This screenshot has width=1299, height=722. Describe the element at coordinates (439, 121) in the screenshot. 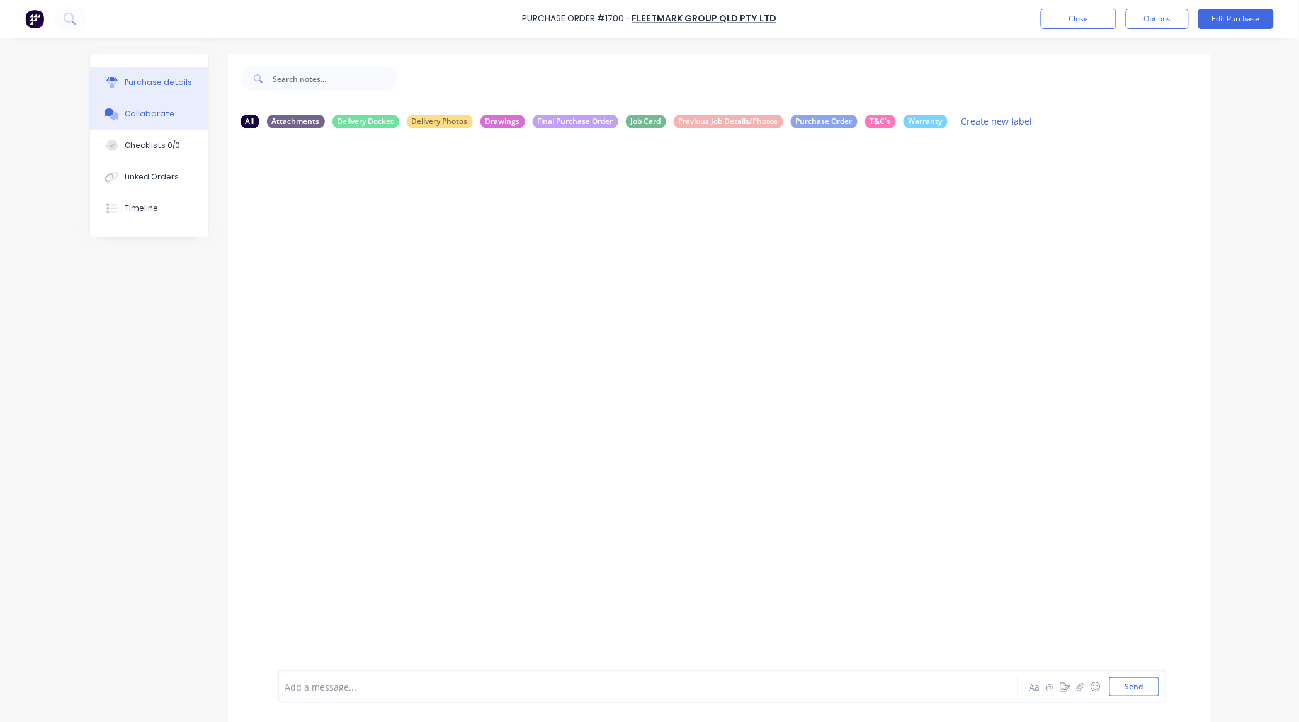

I see `div: Delivery Photos` at that location.